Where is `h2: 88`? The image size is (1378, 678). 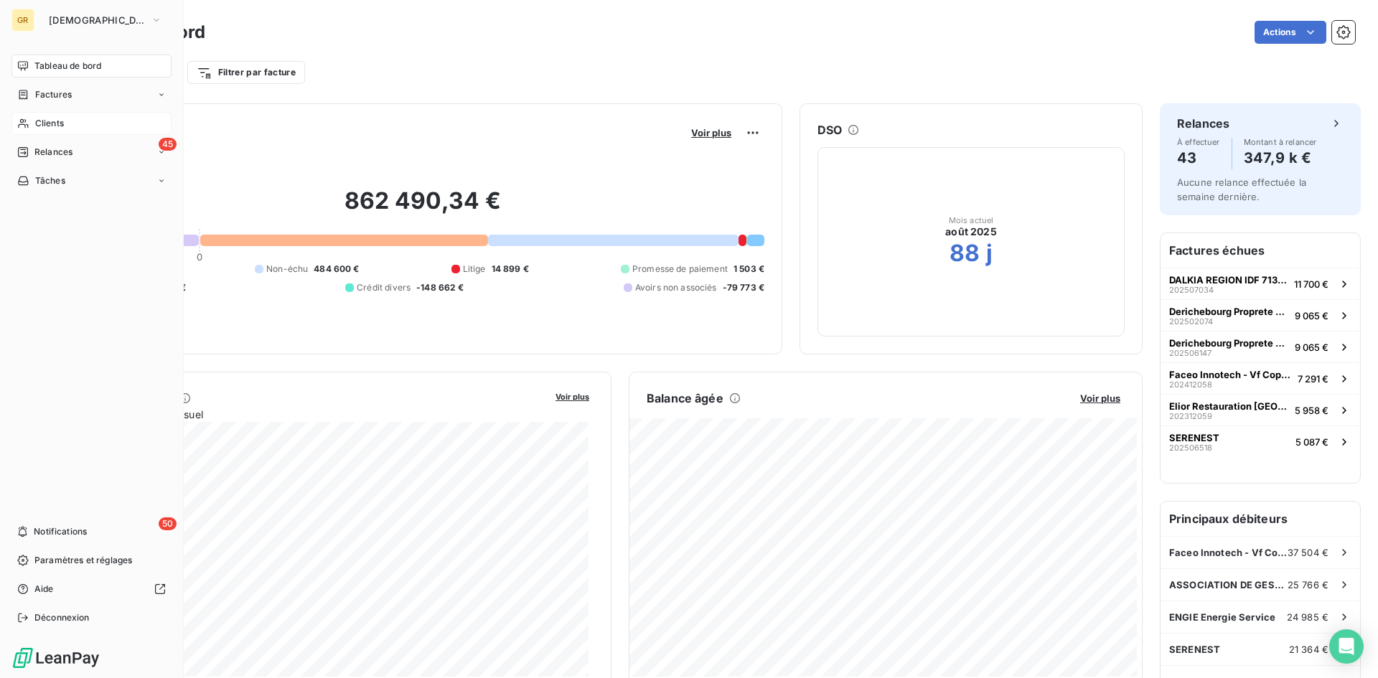
h2: 88 is located at coordinates (965, 253).